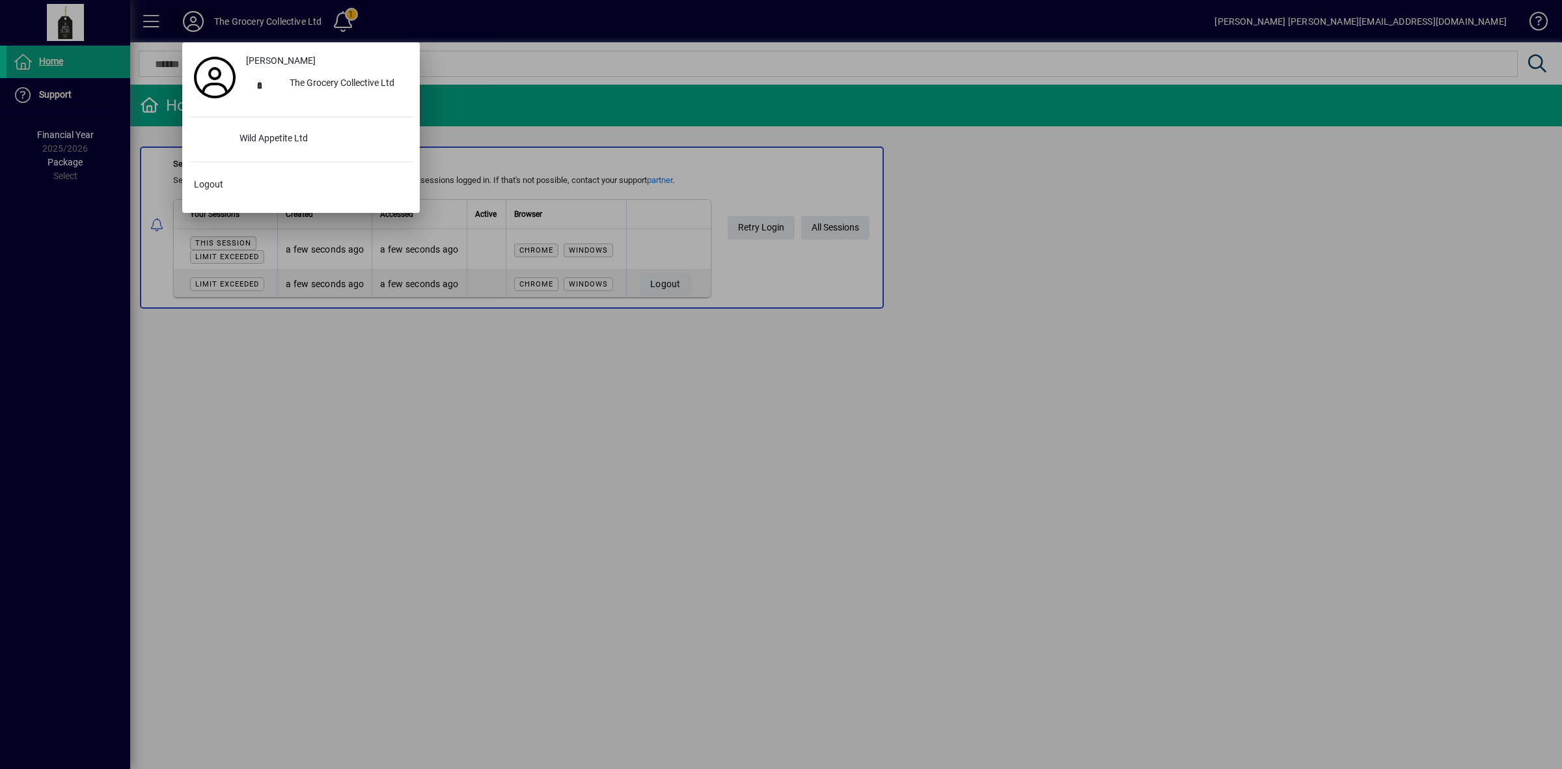 Image resolution: width=1562 pixels, height=769 pixels. What do you see at coordinates (301, 184) in the screenshot?
I see `button: Logout` at bounding box center [301, 184].